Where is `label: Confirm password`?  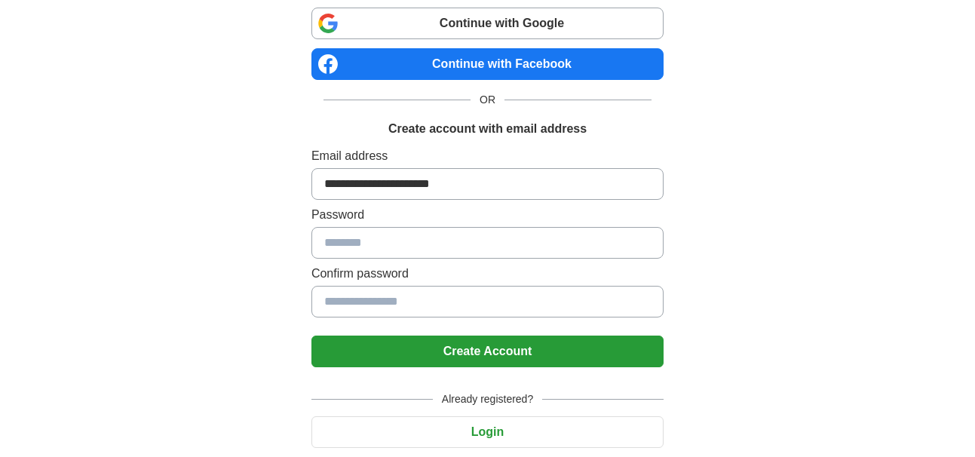 label: Confirm password is located at coordinates (487, 274).